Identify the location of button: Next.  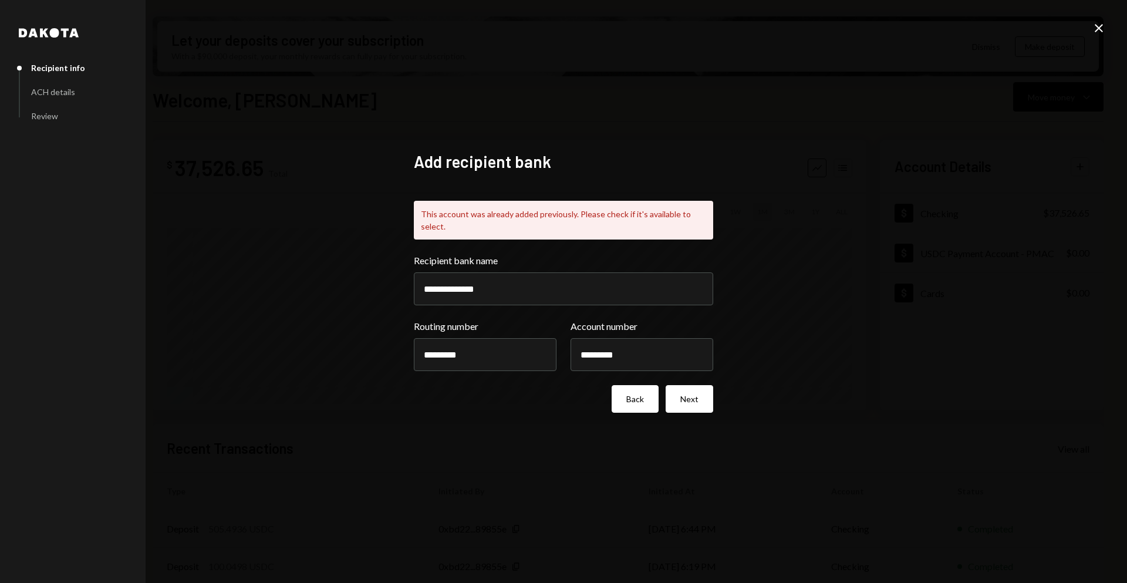
(689, 399).